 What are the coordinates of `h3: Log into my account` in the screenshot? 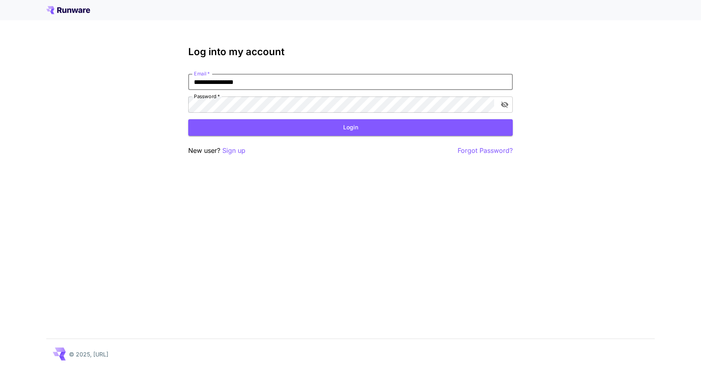 It's located at (350, 52).